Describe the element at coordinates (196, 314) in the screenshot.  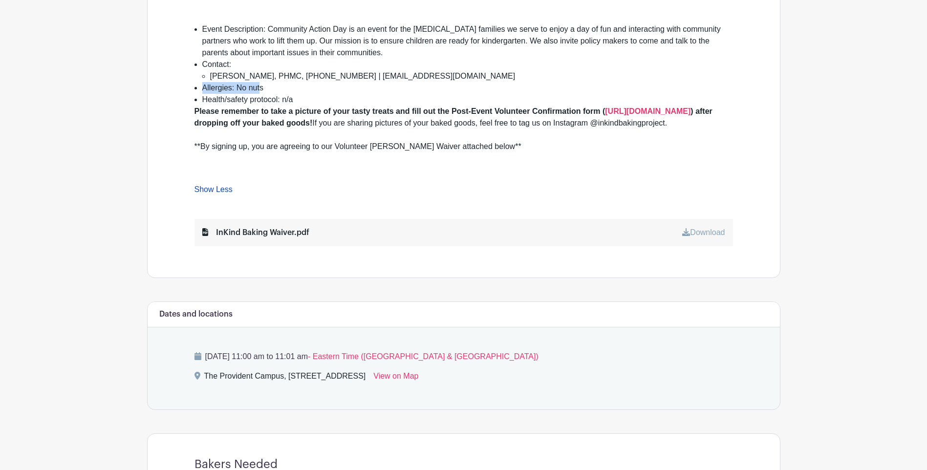
I see `h6: Dates and locations` at that location.